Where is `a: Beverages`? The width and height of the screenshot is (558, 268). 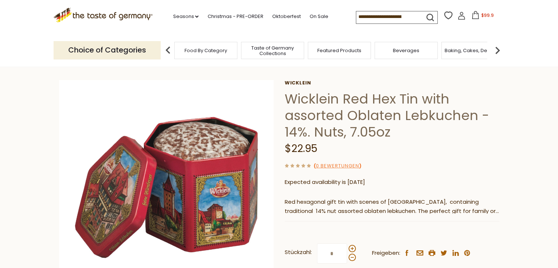 a: Beverages is located at coordinates (406, 50).